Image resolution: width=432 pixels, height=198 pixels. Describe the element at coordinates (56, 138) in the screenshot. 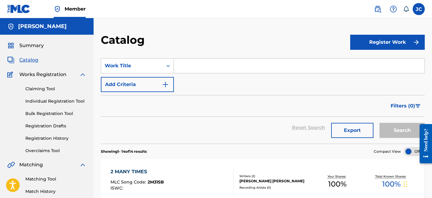

I see `a: Registration History` at that location.